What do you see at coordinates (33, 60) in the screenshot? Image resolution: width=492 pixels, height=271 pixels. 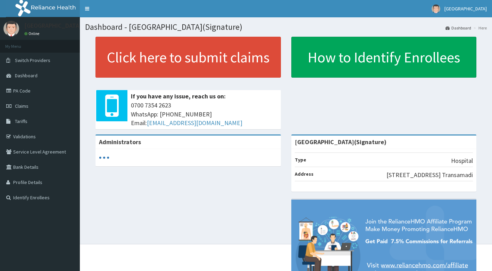 I see `span: Switch Providers` at bounding box center [33, 60].